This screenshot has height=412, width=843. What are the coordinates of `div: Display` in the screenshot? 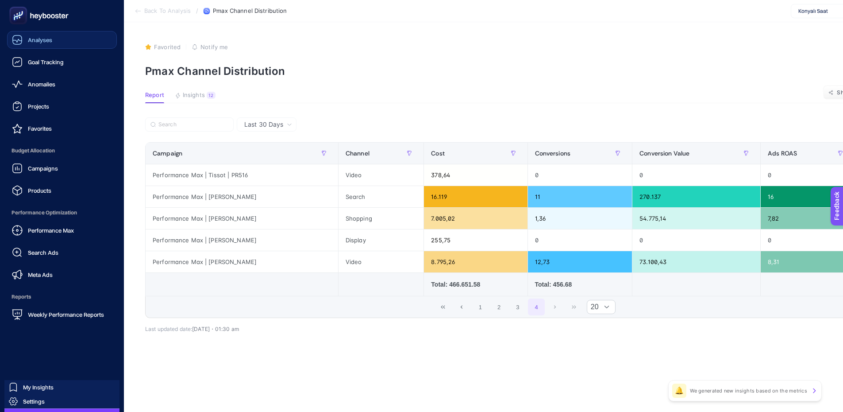 It's located at (381, 240).